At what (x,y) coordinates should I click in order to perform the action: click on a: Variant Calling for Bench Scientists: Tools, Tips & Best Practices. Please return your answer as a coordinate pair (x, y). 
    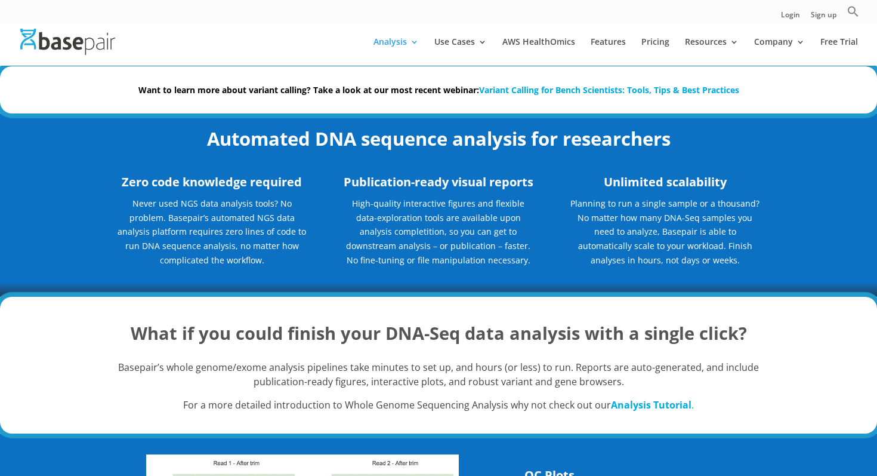
    Looking at the image, I should click on (609, 90).